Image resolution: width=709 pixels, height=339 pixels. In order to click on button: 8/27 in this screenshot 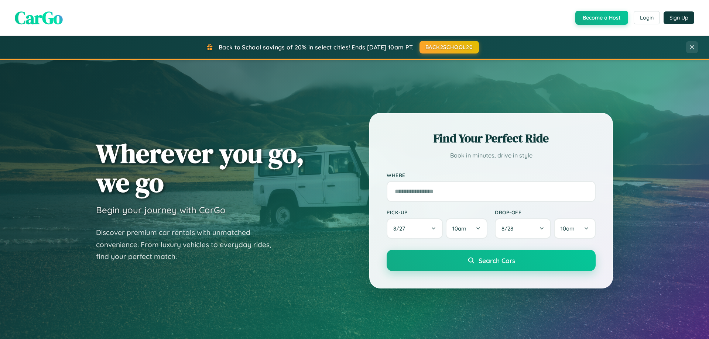, I will do `click(415, 229)`.